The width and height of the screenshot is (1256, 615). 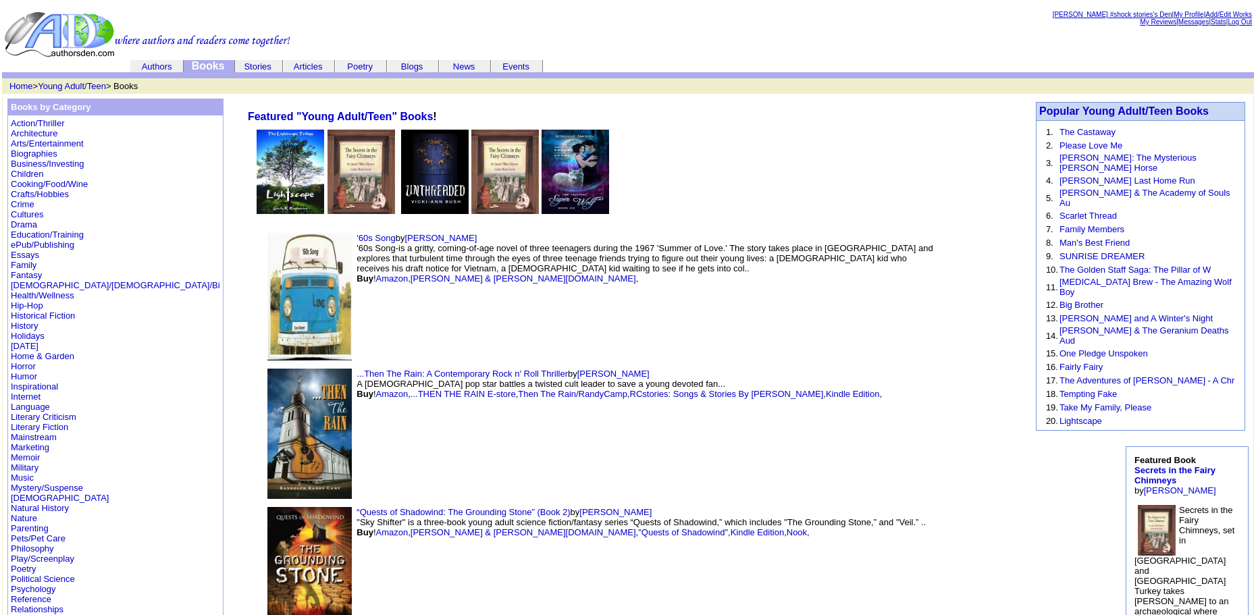 I want to click on font: 10., so click(x=1052, y=269).